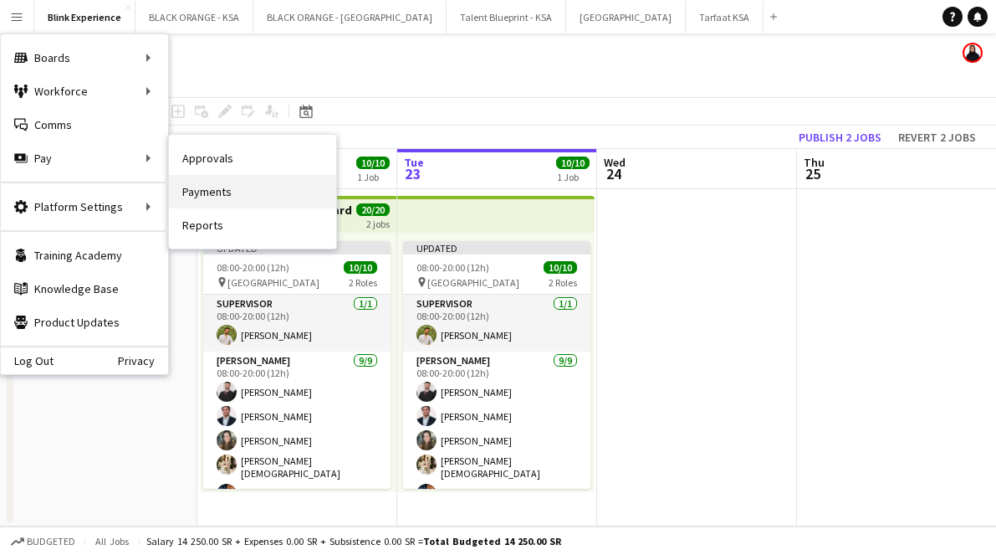  Describe the element at coordinates (194, 17) in the screenshot. I see `button: BLACK ORANGE - KSA` at that location.